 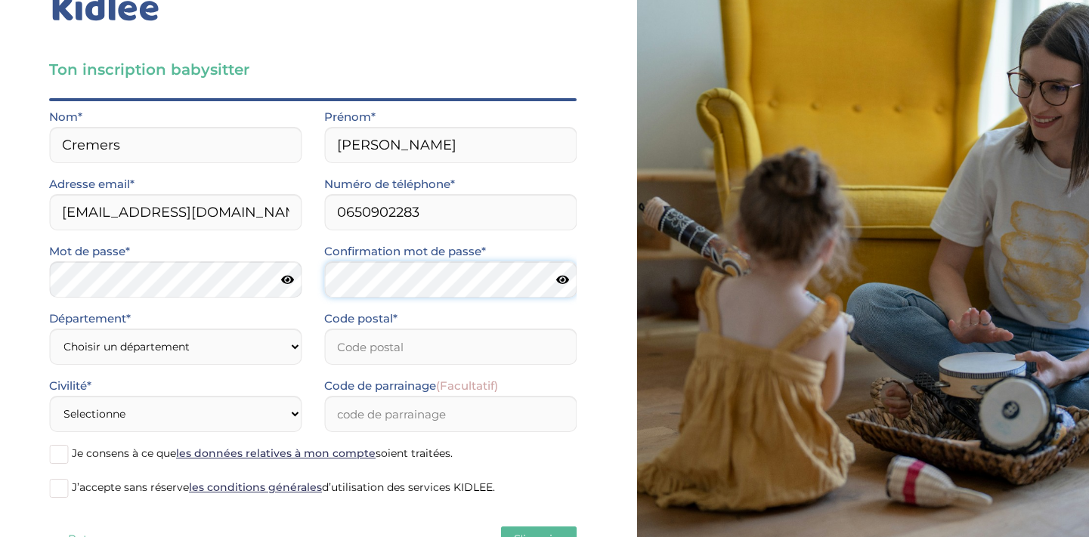 I want to click on a: les données relatives à mon compte, so click(x=276, y=454).